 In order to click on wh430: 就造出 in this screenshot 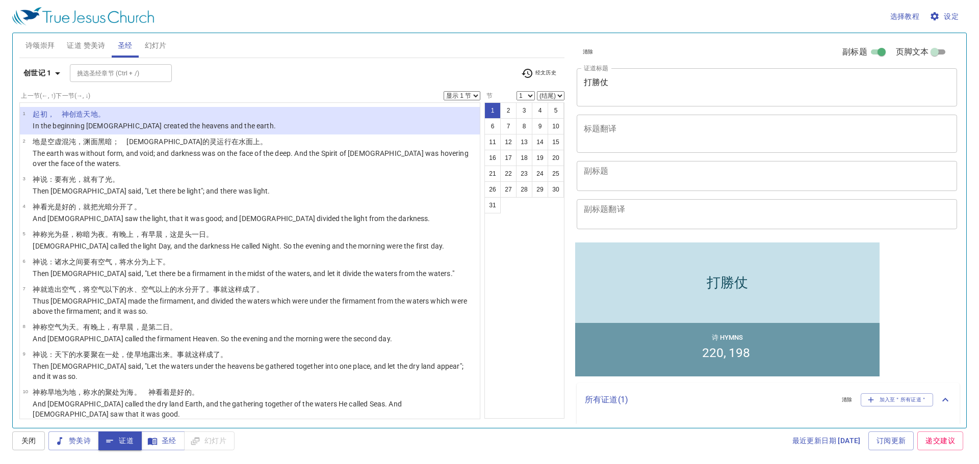, I will do `click(152, 290)`.